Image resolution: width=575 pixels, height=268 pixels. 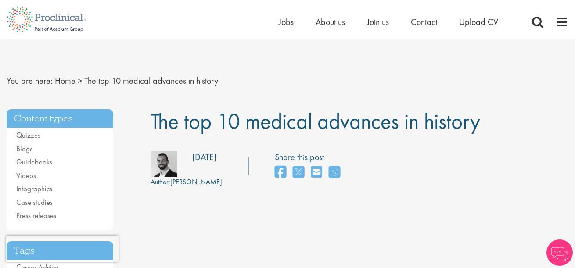 I want to click on label: Share this post, so click(x=310, y=157).